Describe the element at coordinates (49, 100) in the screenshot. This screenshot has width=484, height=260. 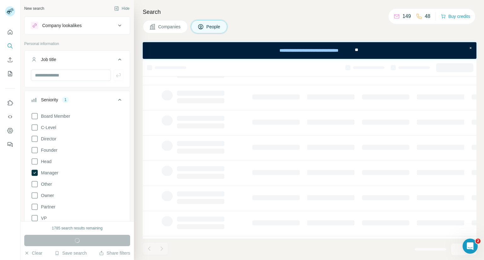
I see `div: Seniority` at that location.